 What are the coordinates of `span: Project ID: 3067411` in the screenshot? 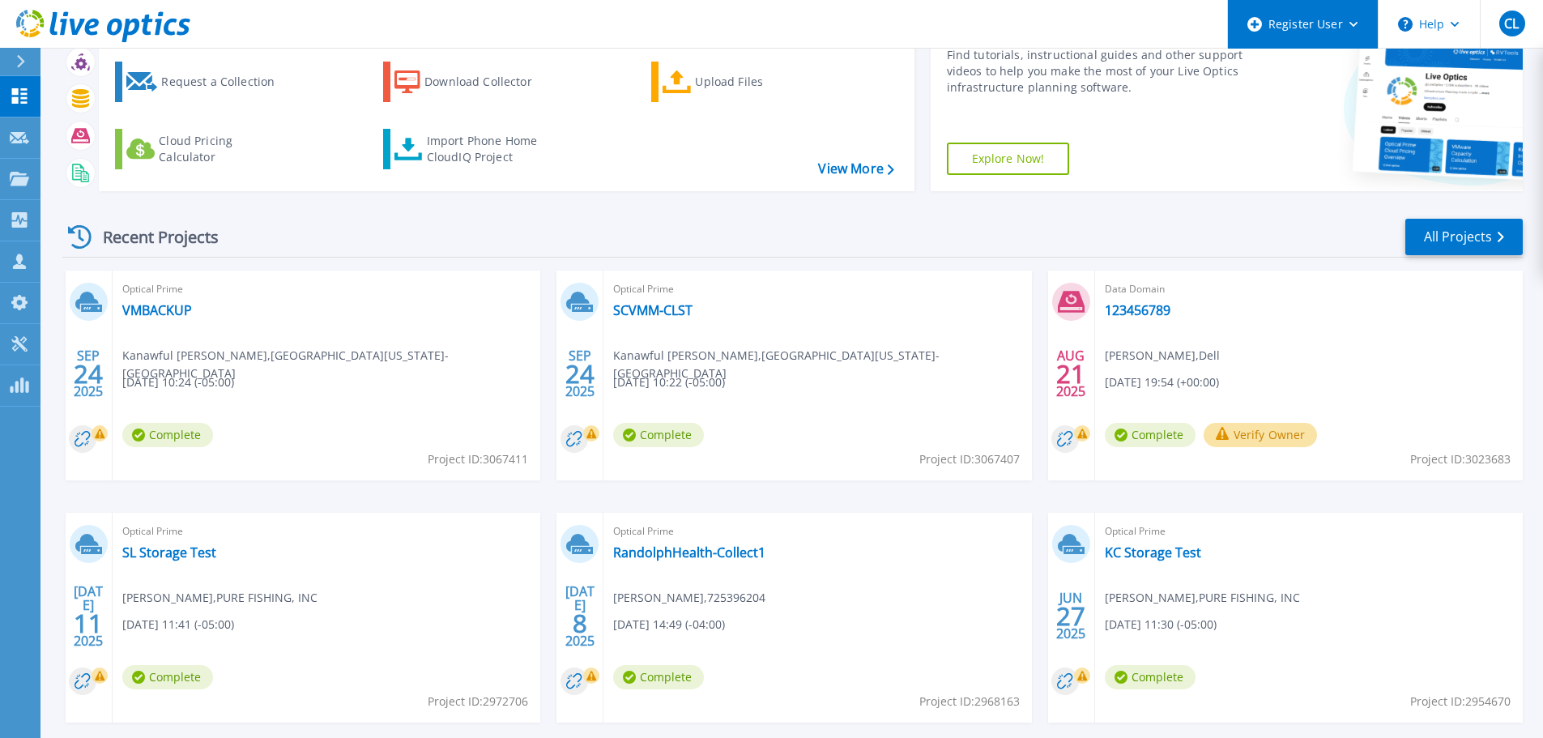 It's located at (478, 459).